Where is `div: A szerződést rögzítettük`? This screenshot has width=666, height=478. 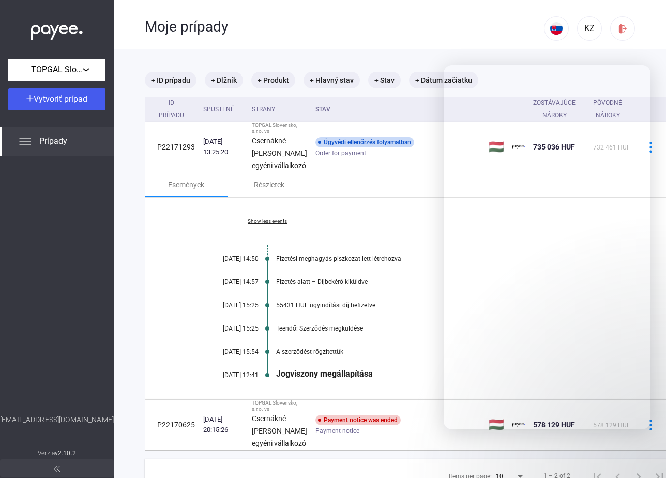 div: A szerződést rögzítettük is located at coordinates (449, 352).